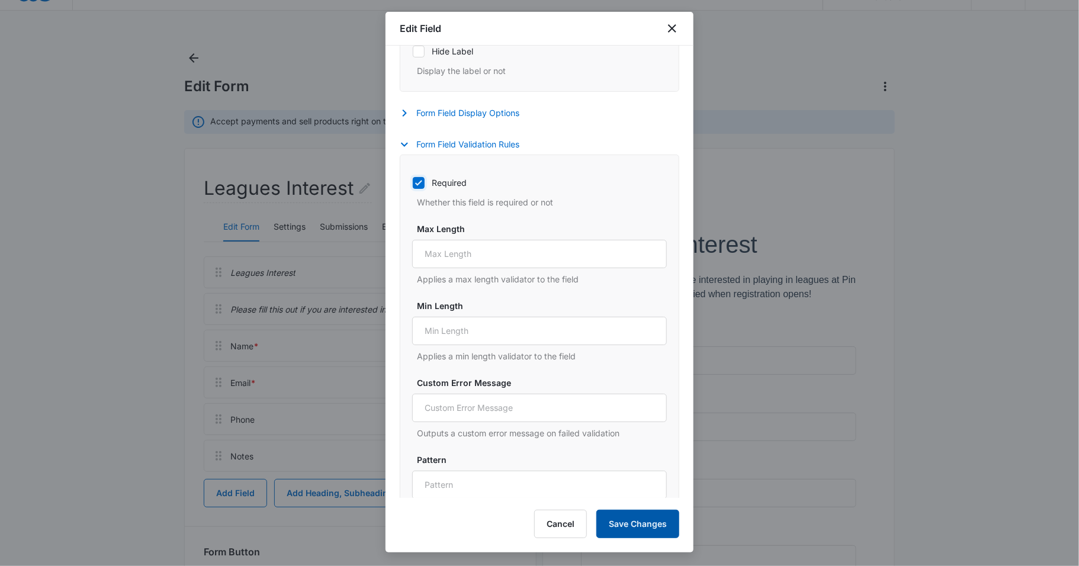 This screenshot has width=1079, height=566. I want to click on img: website_grey.svg, so click(24, 36).